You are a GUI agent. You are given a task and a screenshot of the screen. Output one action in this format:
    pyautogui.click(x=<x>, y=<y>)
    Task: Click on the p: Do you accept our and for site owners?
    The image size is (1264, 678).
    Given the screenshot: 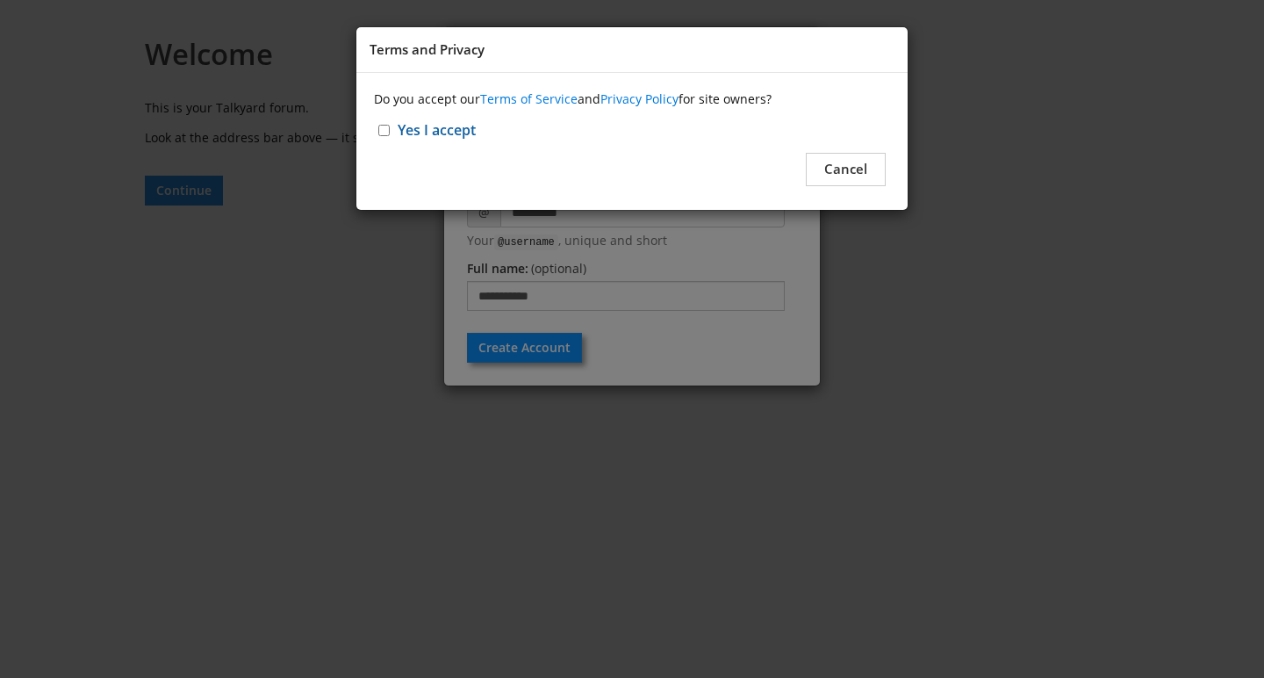 What is the action you would take?
    pyautogui.click(x=632, y=99)
    